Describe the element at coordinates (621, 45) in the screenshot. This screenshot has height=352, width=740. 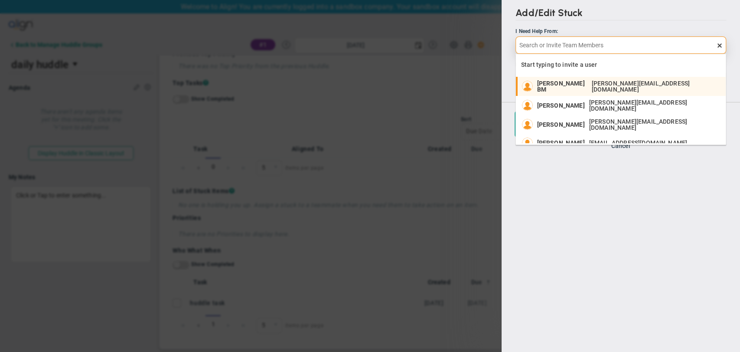
I see `input: Search or Invite Team Members` at that location.